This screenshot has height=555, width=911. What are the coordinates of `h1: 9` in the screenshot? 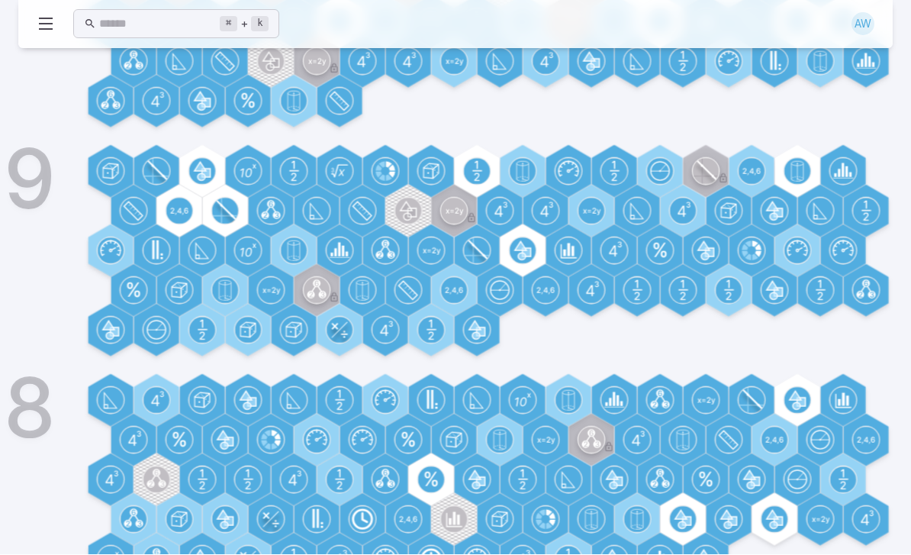 It's located at (30, 179).